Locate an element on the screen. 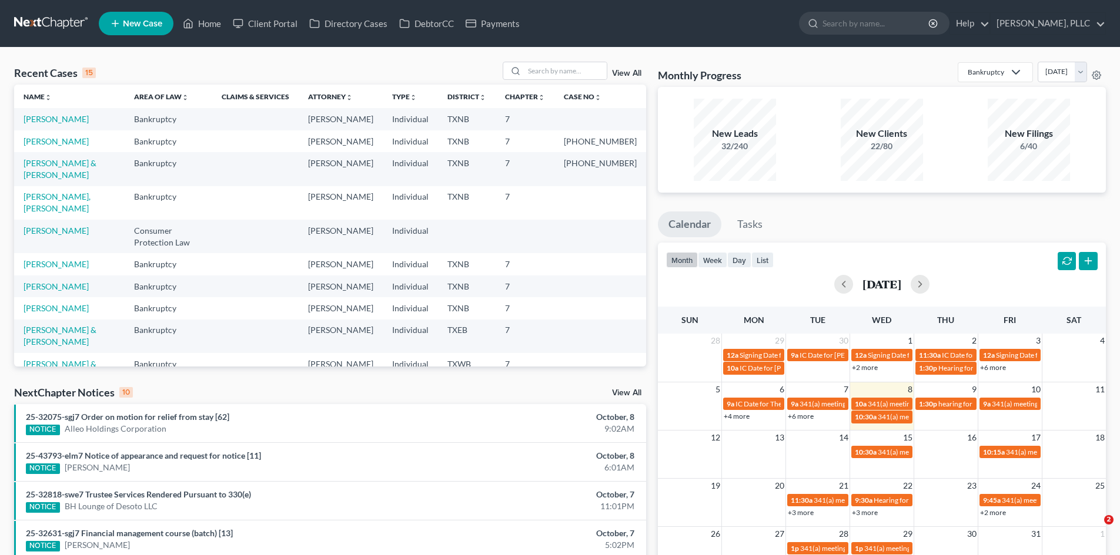  div: NOTICE is located at coordinates (43, 508).